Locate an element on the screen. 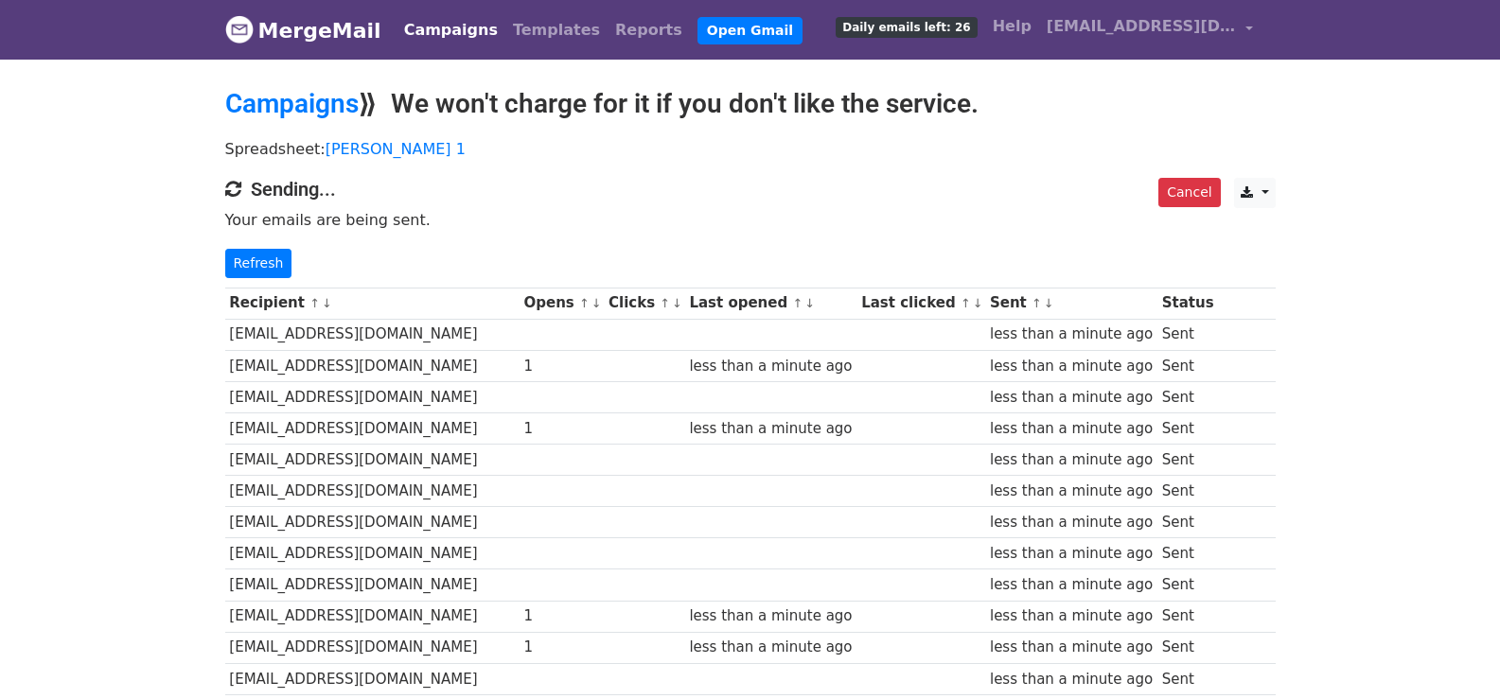  a: Help is located at coordinates (1012, 26).